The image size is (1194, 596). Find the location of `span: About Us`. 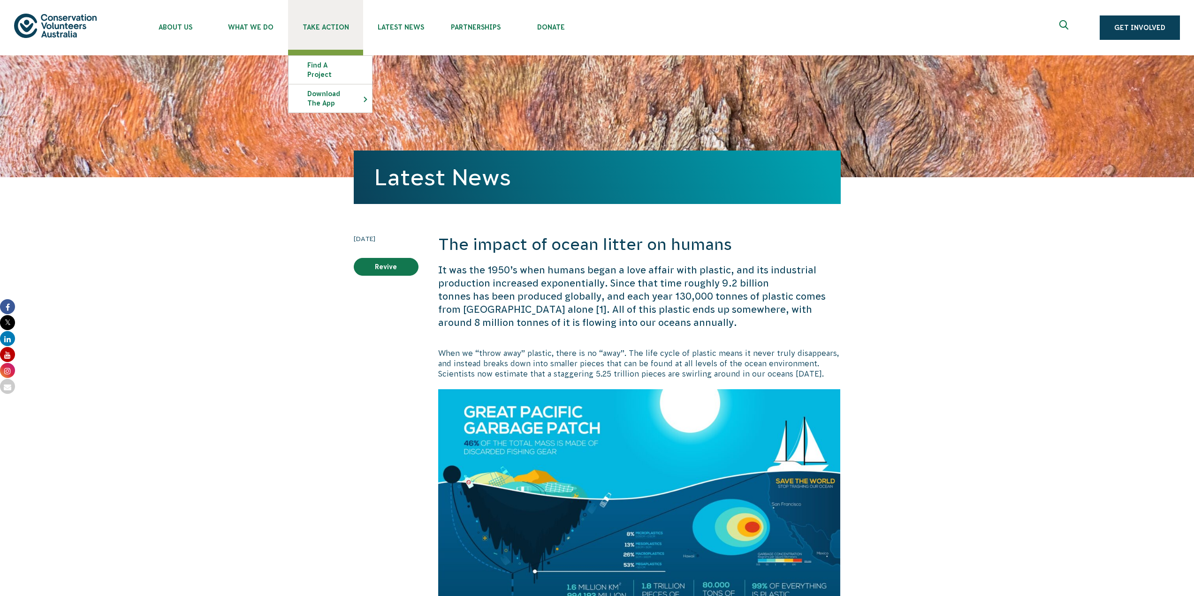

span: About Us is located at coordinates (175, 27).